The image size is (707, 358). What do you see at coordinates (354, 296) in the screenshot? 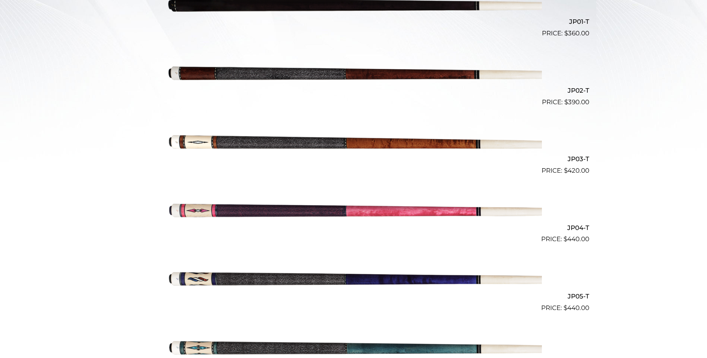
I see `h2: JP05-T` at bounding box center [354, 296].